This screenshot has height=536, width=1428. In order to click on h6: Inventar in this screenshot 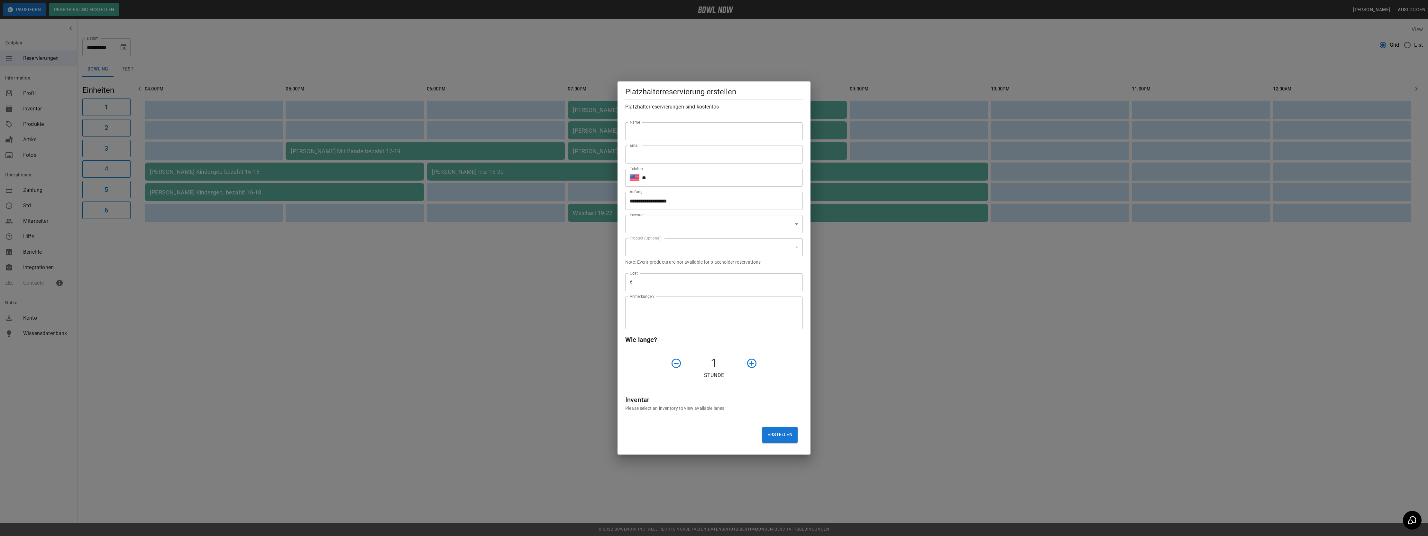, I will do `click(714, 400)`.